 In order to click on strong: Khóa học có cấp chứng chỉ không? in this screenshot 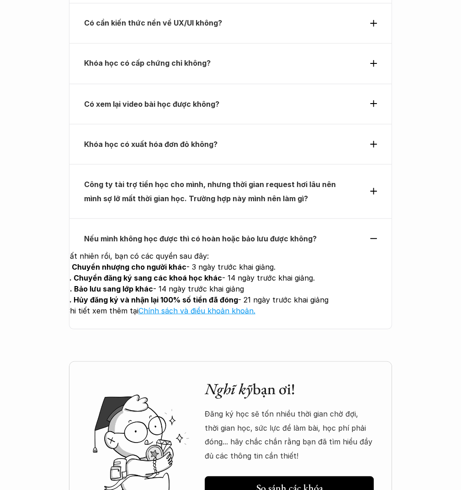, I will do `click(147, 63)`.